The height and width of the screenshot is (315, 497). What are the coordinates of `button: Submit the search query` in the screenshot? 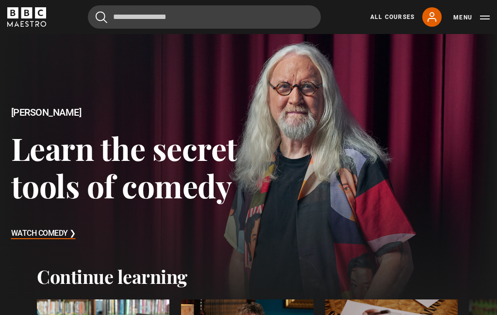 It's located at (101, 17).